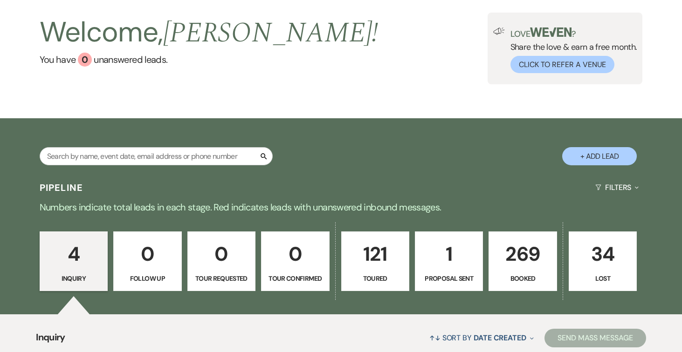 Image resolution: width=682 pixels, height=352 pixels. Describe the element at coordinates (562, 64) in the screenshot. I see `button: Click to Refer a Venue` at that location.